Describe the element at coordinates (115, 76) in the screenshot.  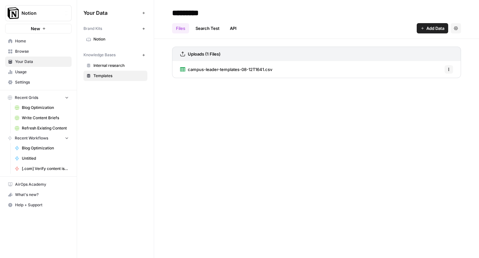
I see `a: Templates` at that location.